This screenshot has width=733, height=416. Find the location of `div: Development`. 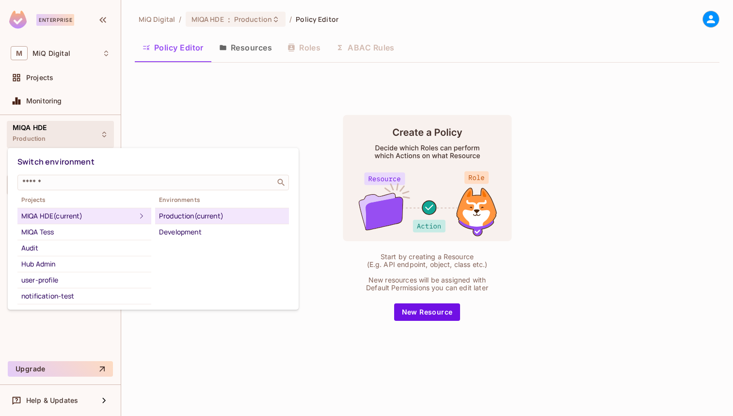

div: Development is located at coordinates (222, 232).